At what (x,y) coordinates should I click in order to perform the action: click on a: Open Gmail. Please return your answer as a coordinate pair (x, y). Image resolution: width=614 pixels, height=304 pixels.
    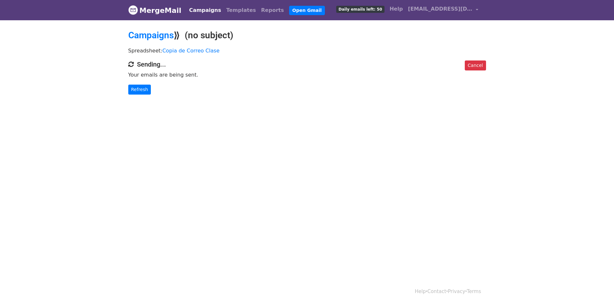
    Looking at the image, I should click on (307, 10).